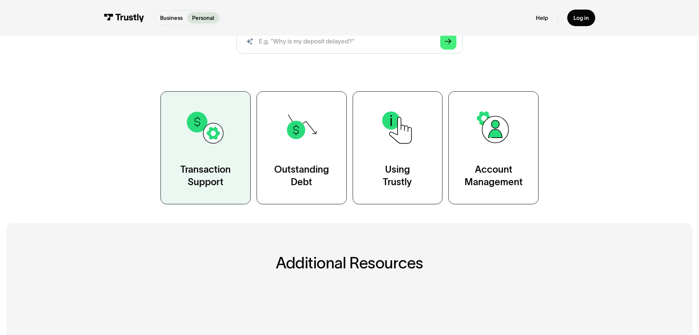 This screenshot has width=699, height=335. Describe the element at coordinates (171, 18) in the screenshot. I see `p: Business` at that location.